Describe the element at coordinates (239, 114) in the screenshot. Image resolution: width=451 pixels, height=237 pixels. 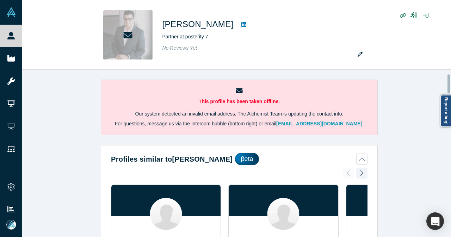
I see `p: Our system detected an invalid email address. The Alchemist Team is updating the contact info.` at that location.